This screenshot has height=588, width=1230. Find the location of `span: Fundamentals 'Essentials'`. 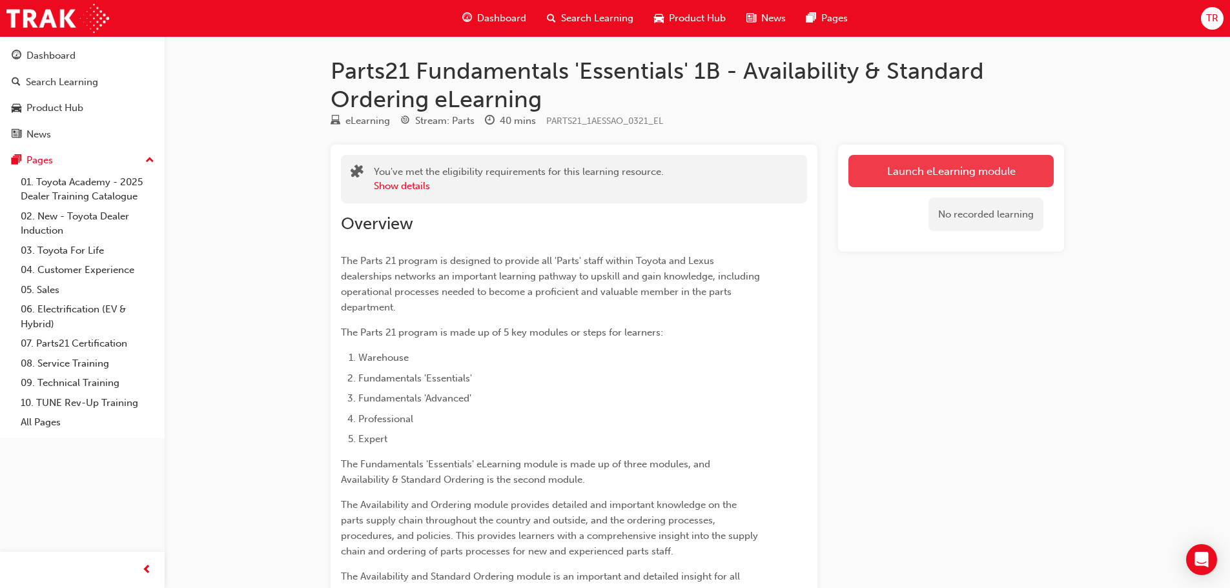

span: Fundamentals 'Essentials' is located at coordinates (415, 378).